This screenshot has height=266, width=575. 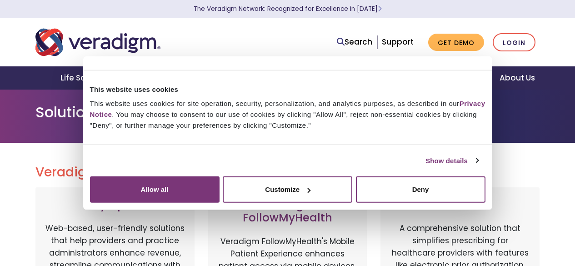 I want to click on a: Veradigm logo, so click(x=98, y=42).